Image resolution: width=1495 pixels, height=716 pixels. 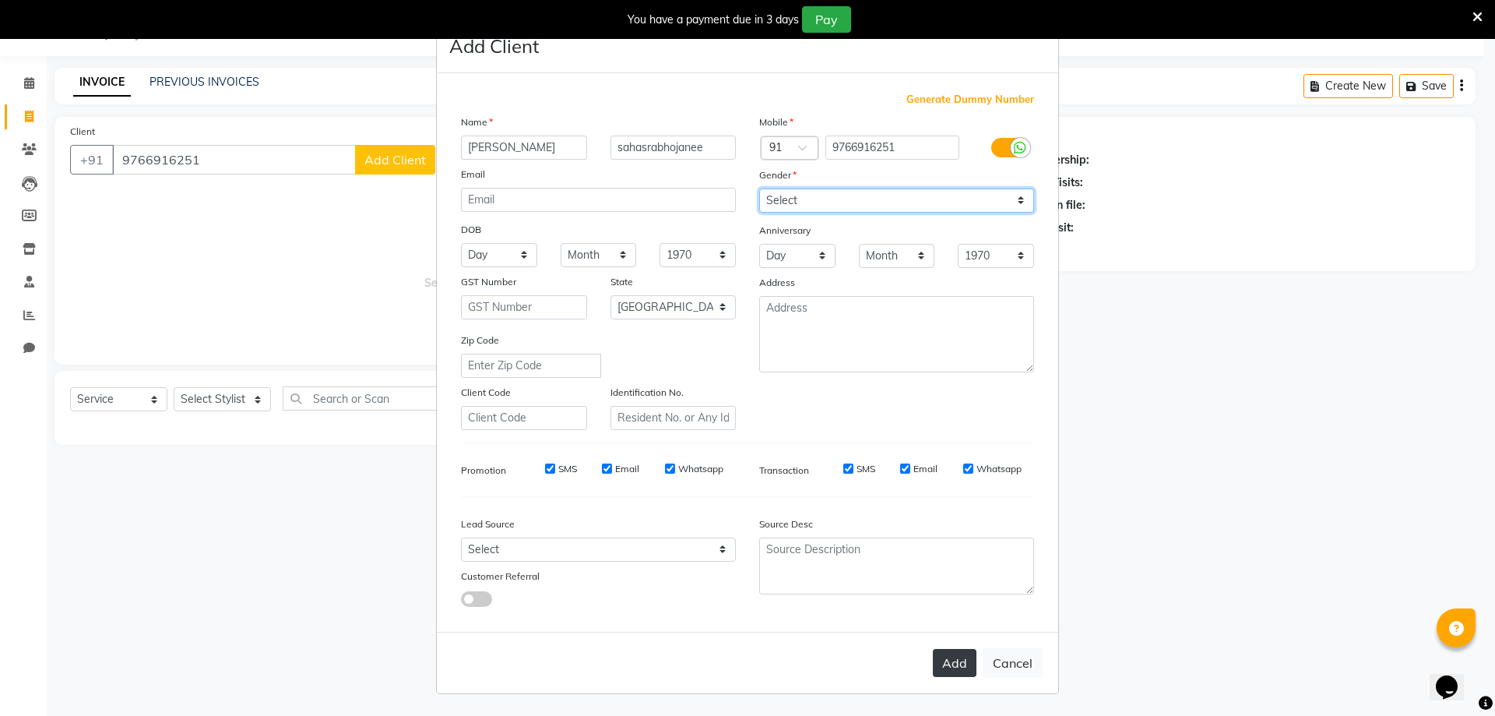 I want to click on h4: Add Client, so click(x=494, y=46).